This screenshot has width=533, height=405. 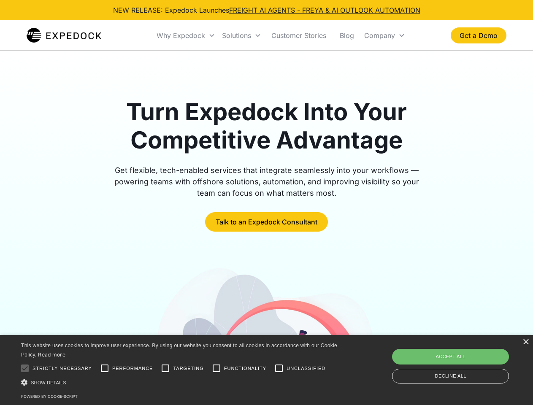 What do you see at coordinates (325, 10) in the screenshot?
I see `a: FREIGHT AI AGENTS - FREYA & AI OUTLOOK AUTOMATION` at bounding box center [325, 10].